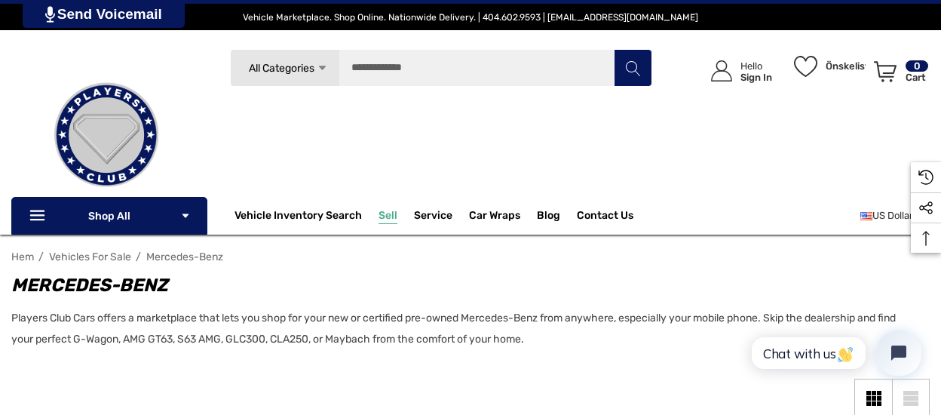 The height and width of the screenshot is (415, 941). Describe the element at coordinates (298, 217) in the screenshot. I see `a: Vehicle Inventory Search` at that location.